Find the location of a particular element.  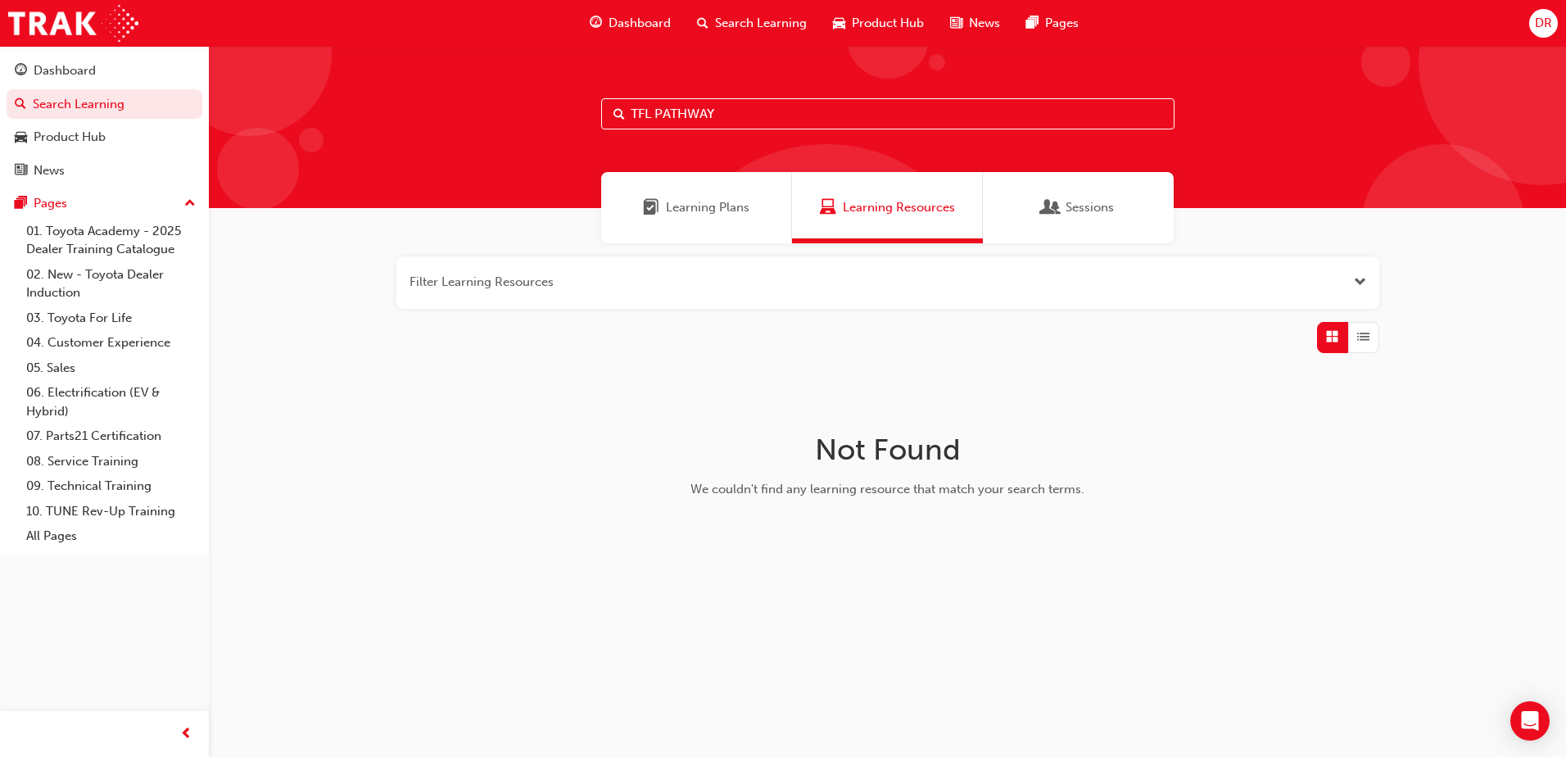

a: Search Learning is located at coordinates (104, 104).